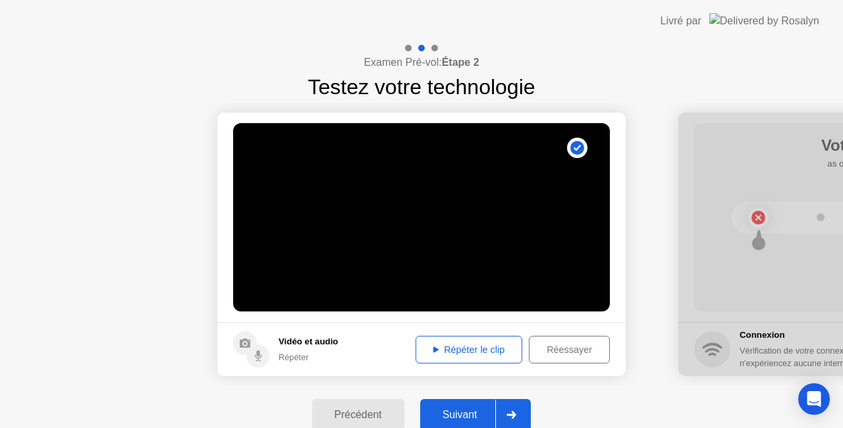 This screenshot has height=428, width=843. Describe the element at coordinates (460, 415) in the screenshot. I see `div: Suivant` at that location.